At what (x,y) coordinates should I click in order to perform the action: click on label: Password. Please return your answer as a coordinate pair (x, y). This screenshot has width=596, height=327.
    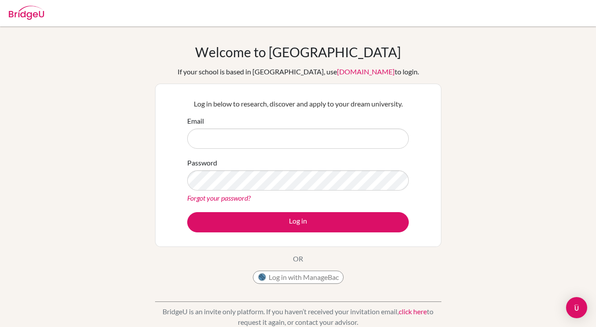
    Looking at the image, I should click on (202, 163).